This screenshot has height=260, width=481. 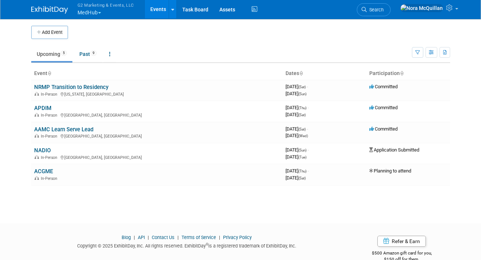 I want to click on th: Event, so click(x=157, y=74).